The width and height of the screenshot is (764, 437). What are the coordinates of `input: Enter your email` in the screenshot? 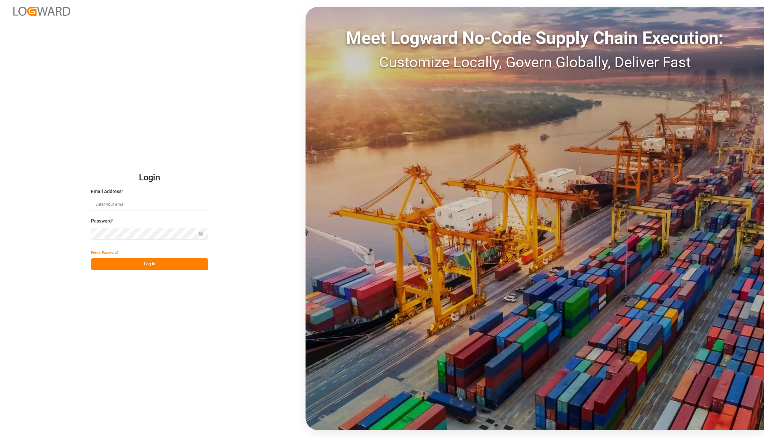 It's located at (150, 204).